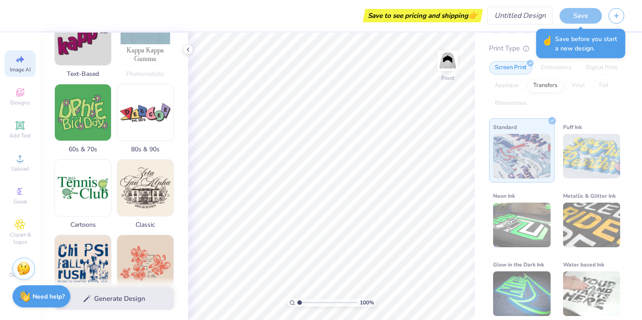 This screenshot has width=642, height=320. What do you see at coordinates (145, 224) in the screenshot?
I see `span: Classic` at bounding box center [145, 224].